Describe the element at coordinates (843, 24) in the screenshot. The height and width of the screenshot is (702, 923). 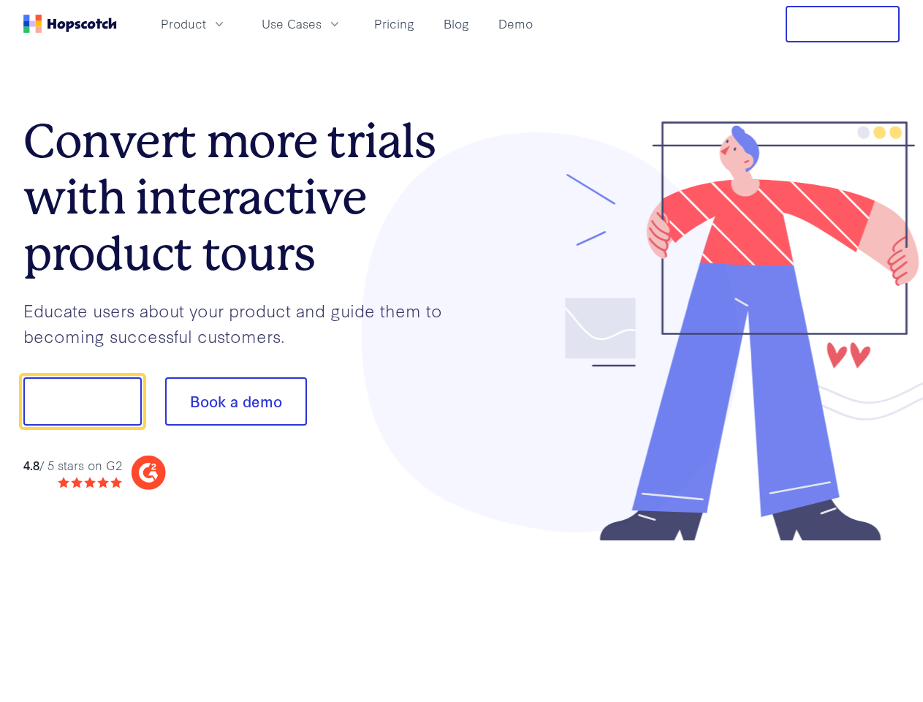
I see `a: Free Trial` at that location.